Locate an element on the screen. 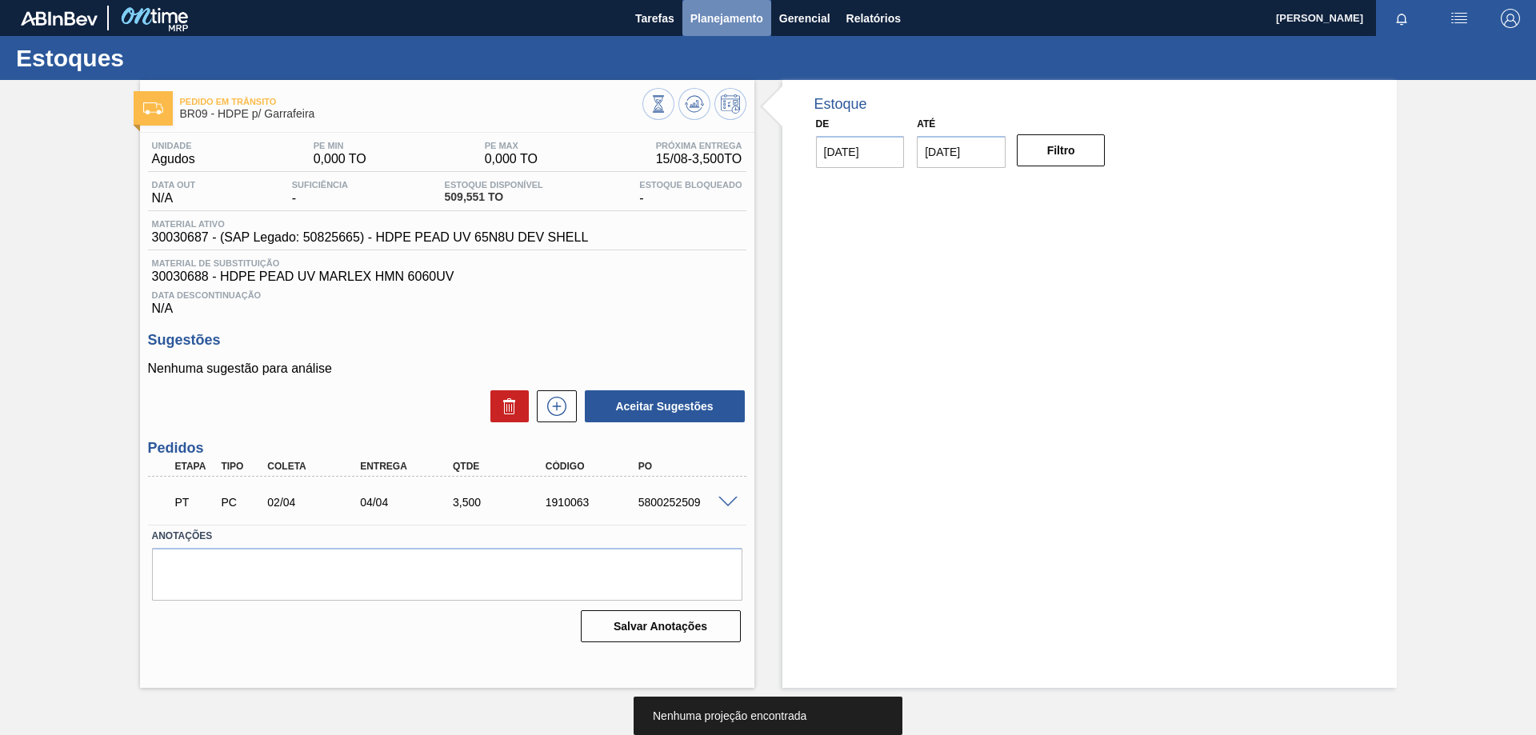 Image resolution: width=1536 pixels, height=735 pixels. div: Entrega is located at coordinates (408, 466).